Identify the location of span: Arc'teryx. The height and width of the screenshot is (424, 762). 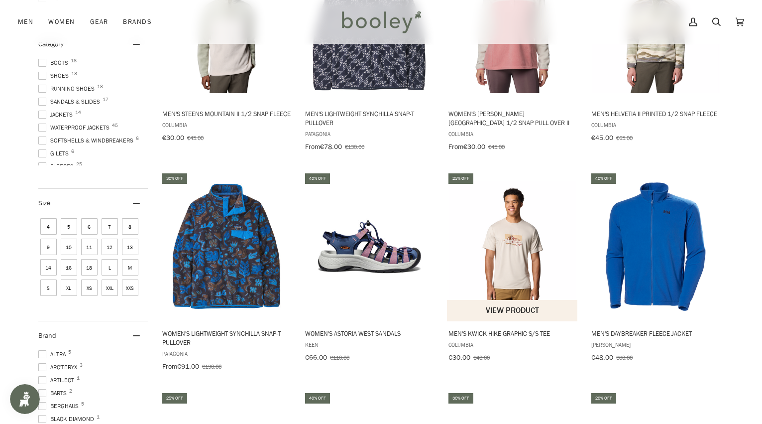
(59, 367).